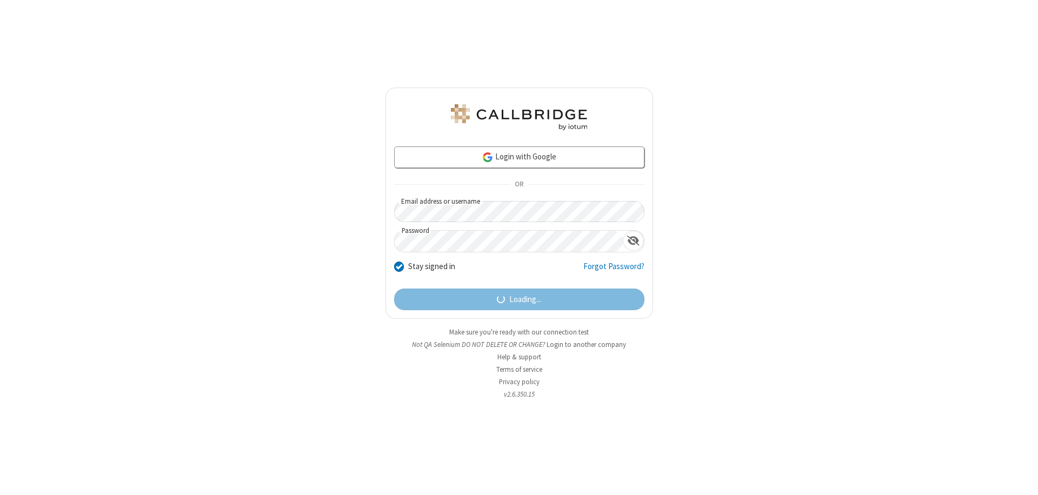 The width and height of the screenshot is (1038, 495). What do you see at coordinates (509, 241) in the screenshot?
I see `input: Password` at bounding box center [509, 241].